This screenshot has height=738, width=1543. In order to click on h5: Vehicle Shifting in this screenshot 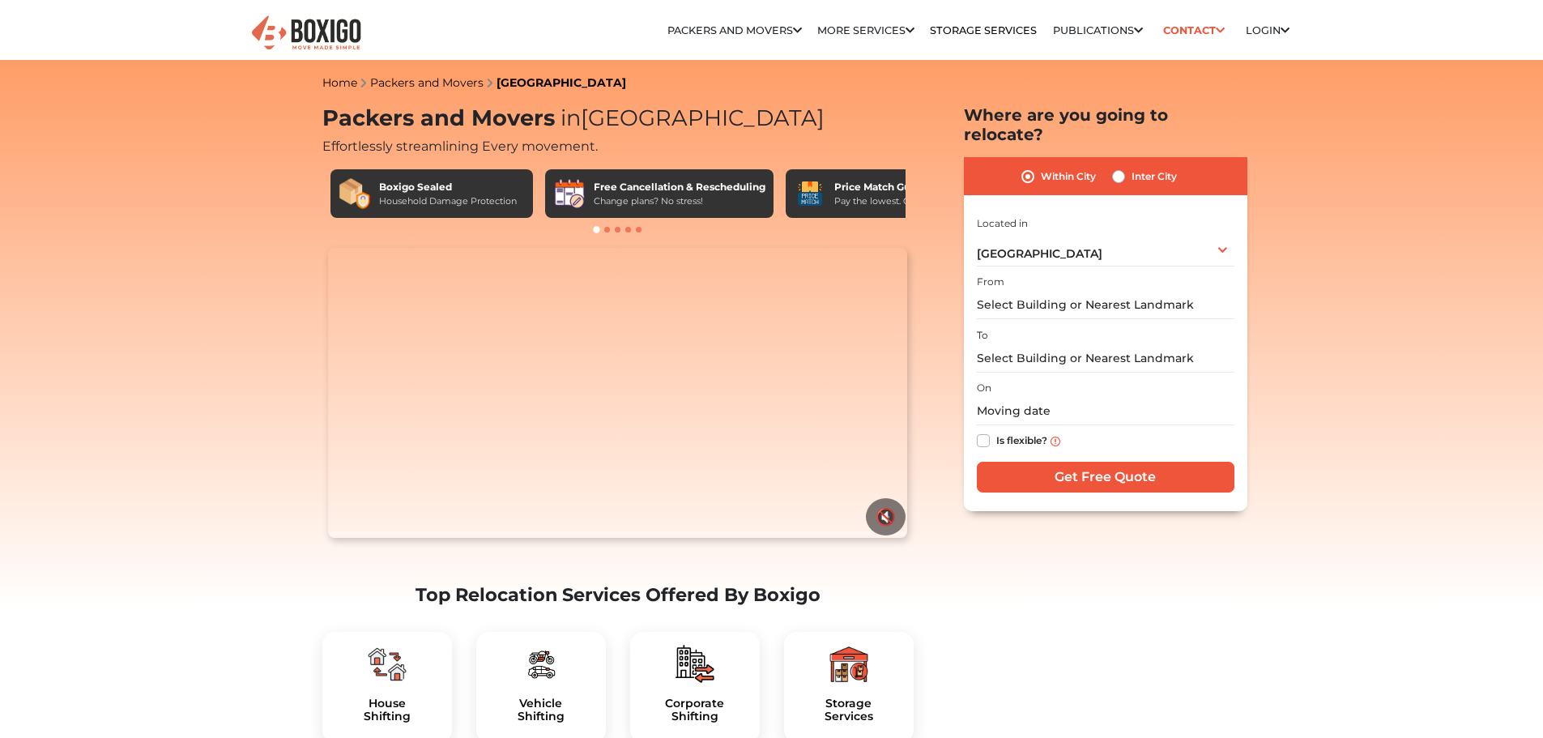, I will do `click(541, 710)`.